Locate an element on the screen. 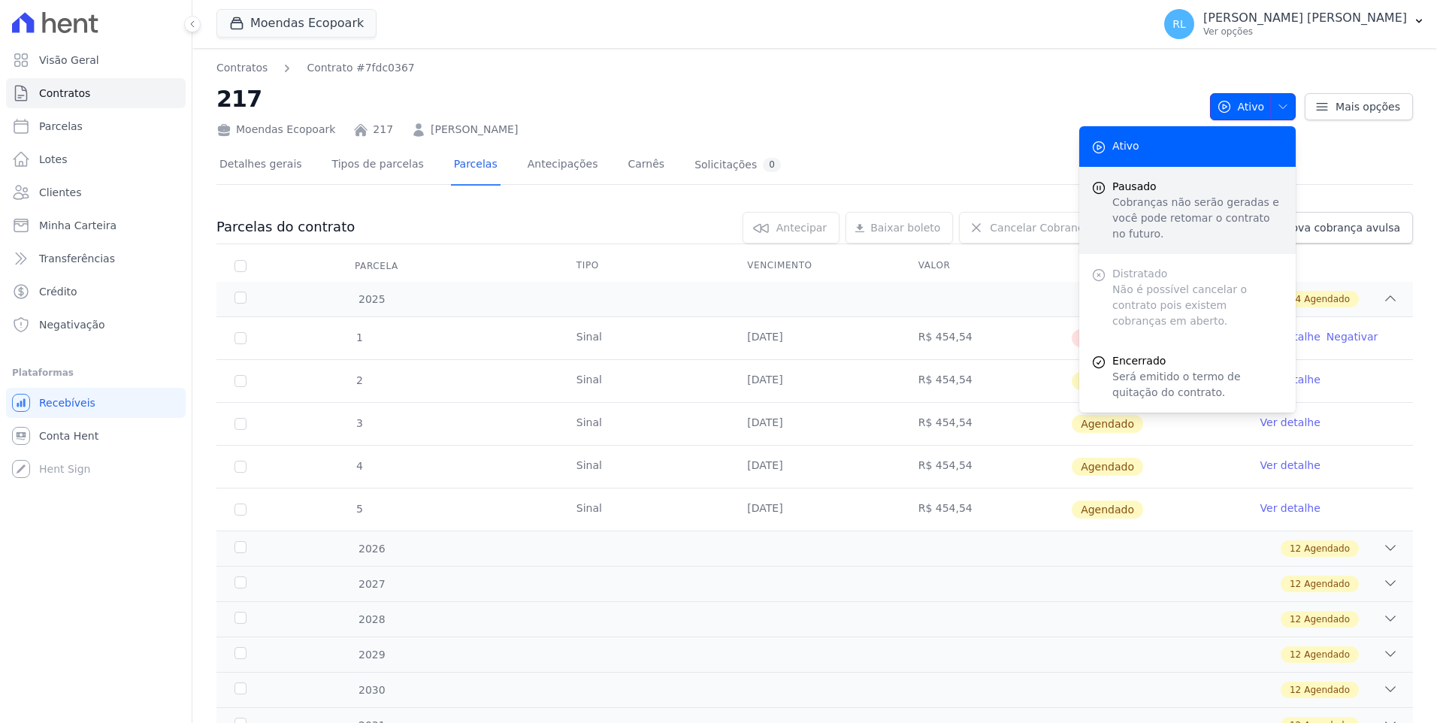  a: Solicitações0 is located at coordinates (737, 165).